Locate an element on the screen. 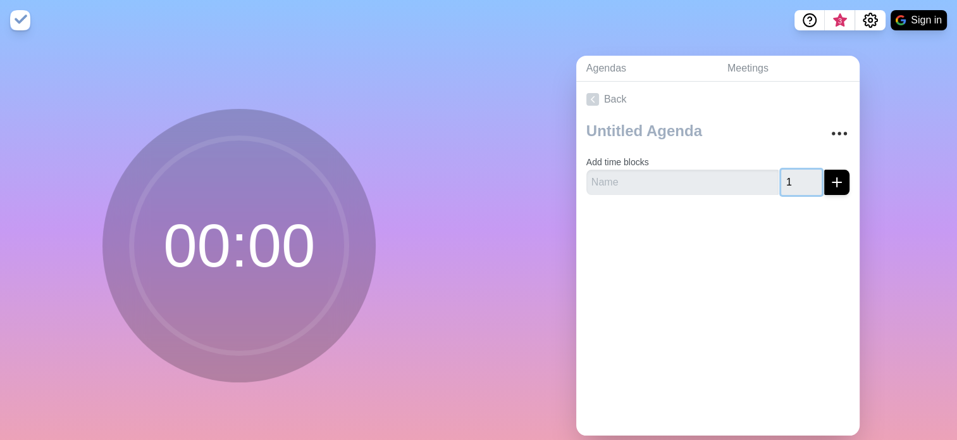  label: Add time blocks is located at coordinates (618, 162).